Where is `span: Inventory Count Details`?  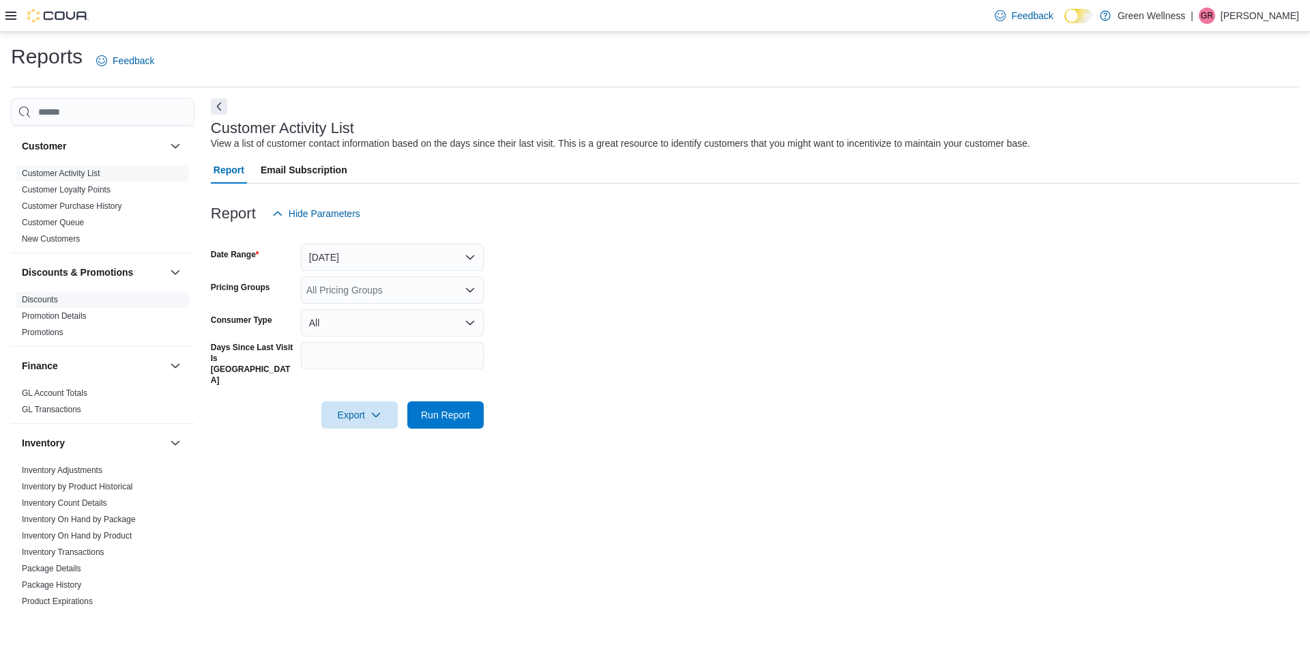
span: Inventory Count Details is located at coordinates (64, 503).